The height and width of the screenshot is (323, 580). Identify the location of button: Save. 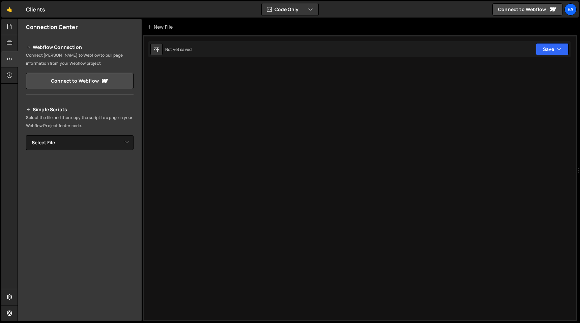
(552, 49).